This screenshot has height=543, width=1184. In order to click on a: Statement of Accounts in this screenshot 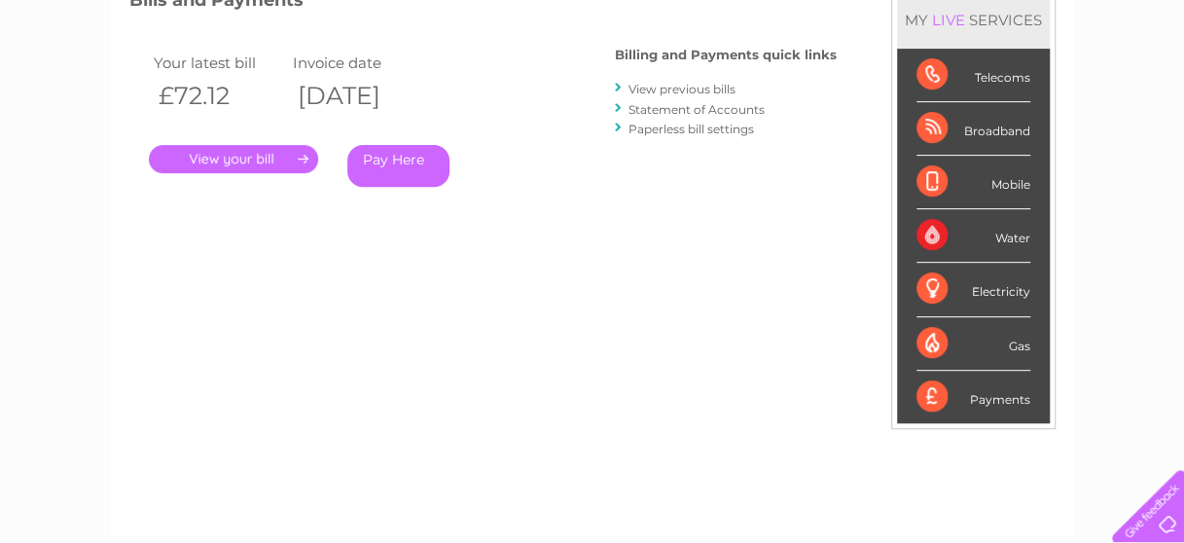, I will do `click(696, 109)`.